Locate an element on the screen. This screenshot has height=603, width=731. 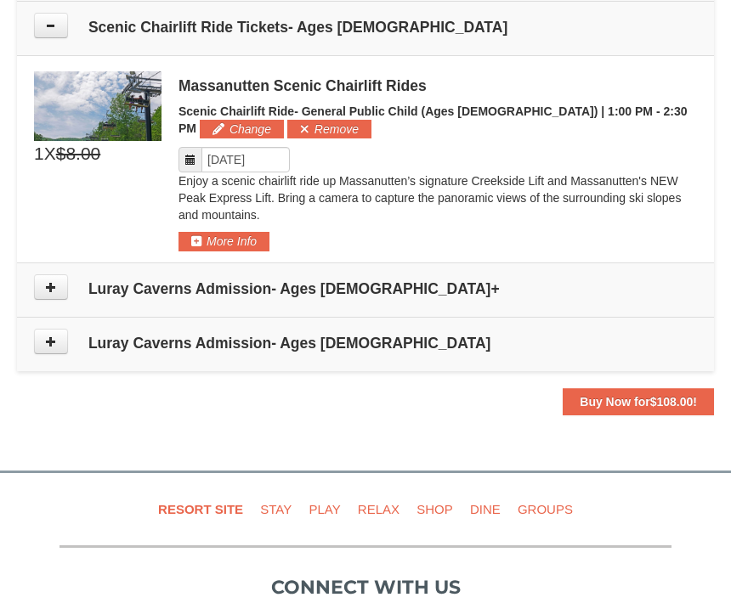
a: Resort Site is located at coordinates (201, 509).